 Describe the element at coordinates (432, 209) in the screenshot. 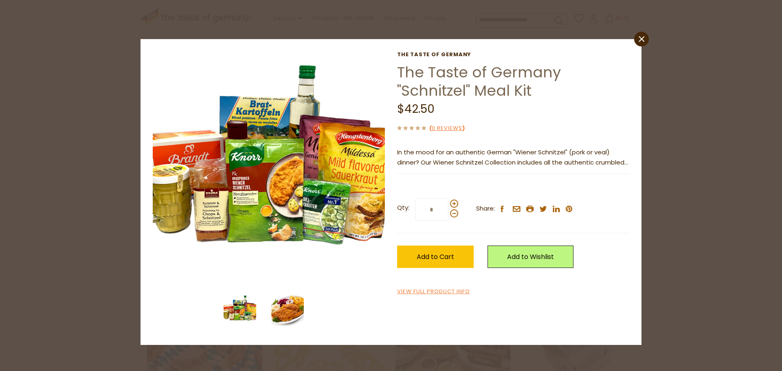

I see `input: Qty:` at that location.